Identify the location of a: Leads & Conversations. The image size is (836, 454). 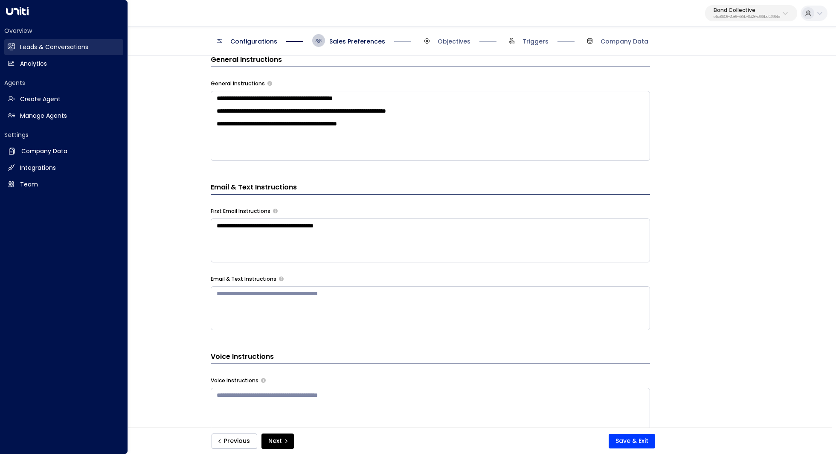
(64, 47).